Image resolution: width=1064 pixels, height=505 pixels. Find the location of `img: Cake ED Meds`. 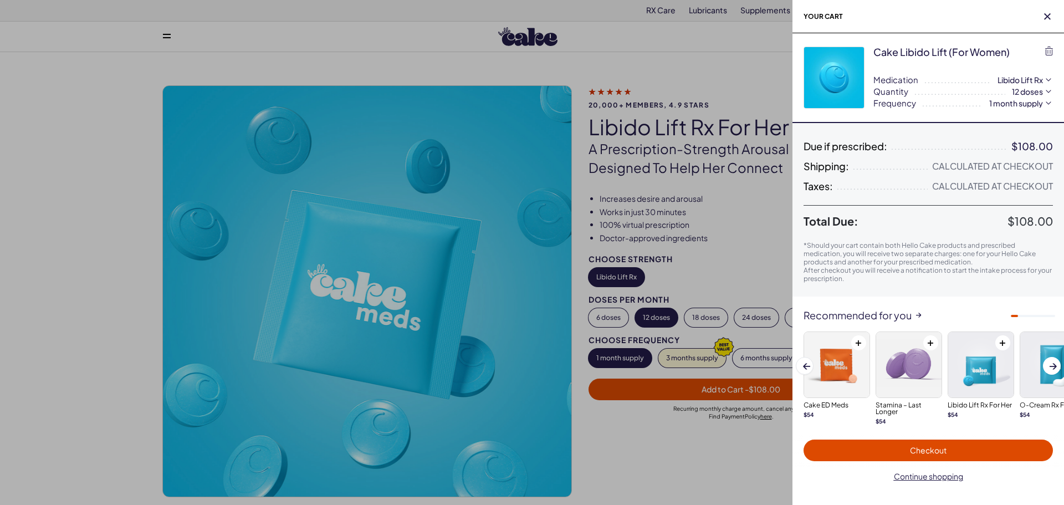

img: Cake ED Meds is located at coordinates (837, 365).